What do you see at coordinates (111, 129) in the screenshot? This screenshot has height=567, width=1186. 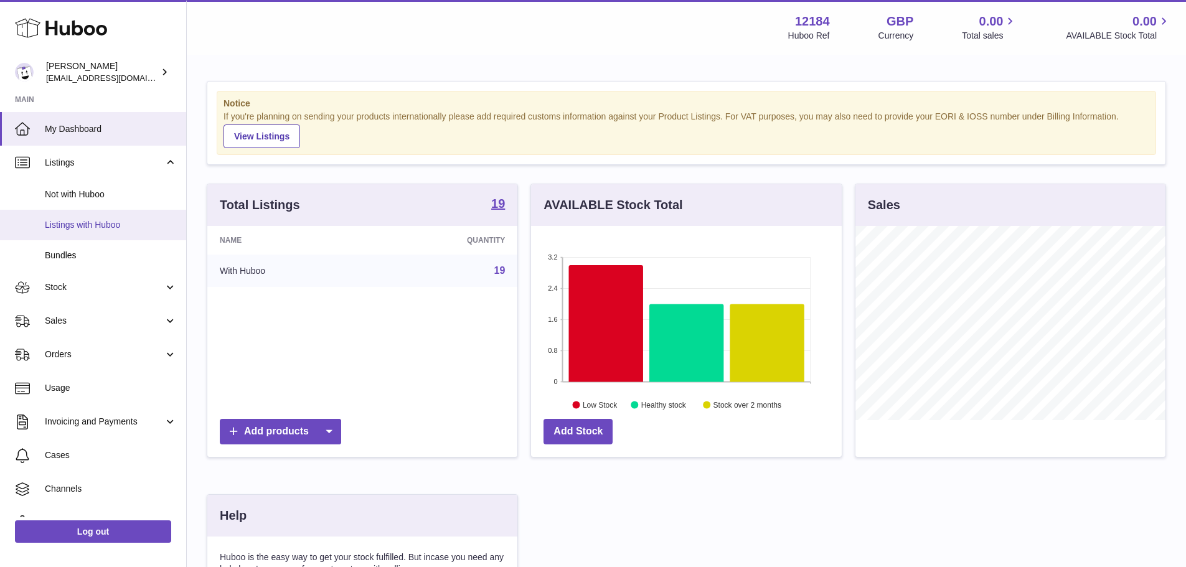 I see `span: My Dashboard` at bounding box center [111, 129].